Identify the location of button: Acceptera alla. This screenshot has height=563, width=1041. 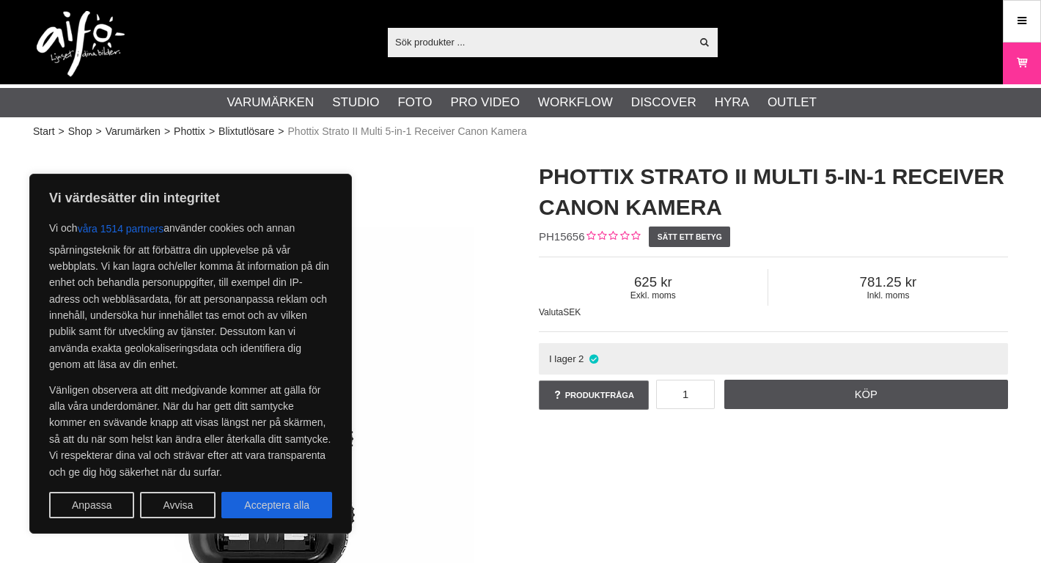
(276, 505).